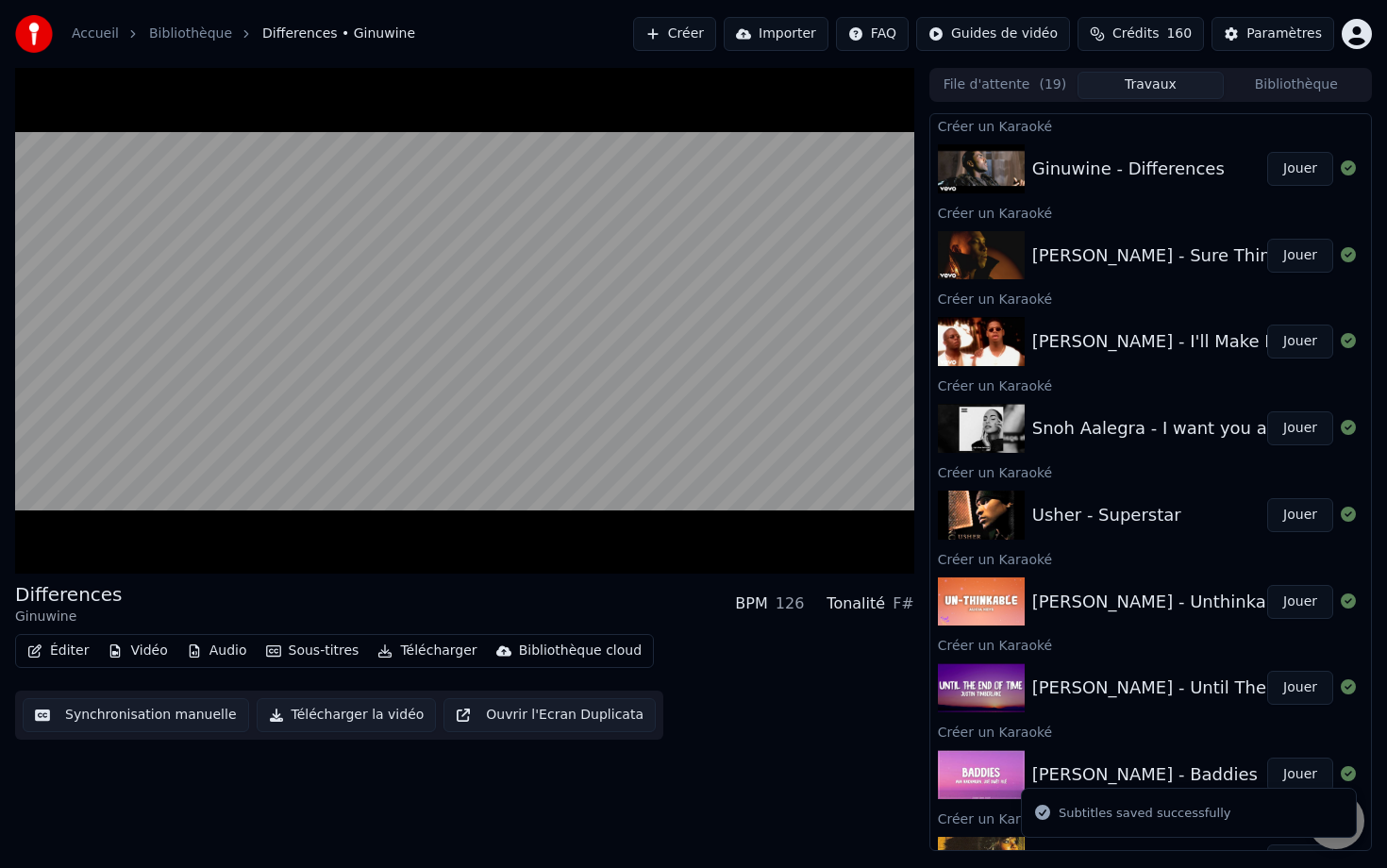  What do you see at coordinates (1174, 428) in the screenshot?
I see `div: Snoh Aalegra - I want you around` at bounding box center [1174, 428].